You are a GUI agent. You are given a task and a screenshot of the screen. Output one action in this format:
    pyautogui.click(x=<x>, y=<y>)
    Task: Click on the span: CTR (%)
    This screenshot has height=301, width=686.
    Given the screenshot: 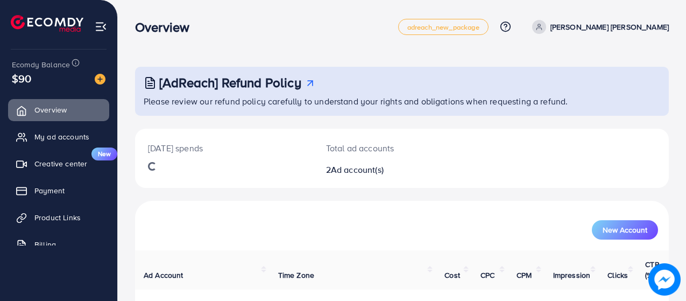 What is the action you would take?
    pyautogui.click(x=652, y=270)
    